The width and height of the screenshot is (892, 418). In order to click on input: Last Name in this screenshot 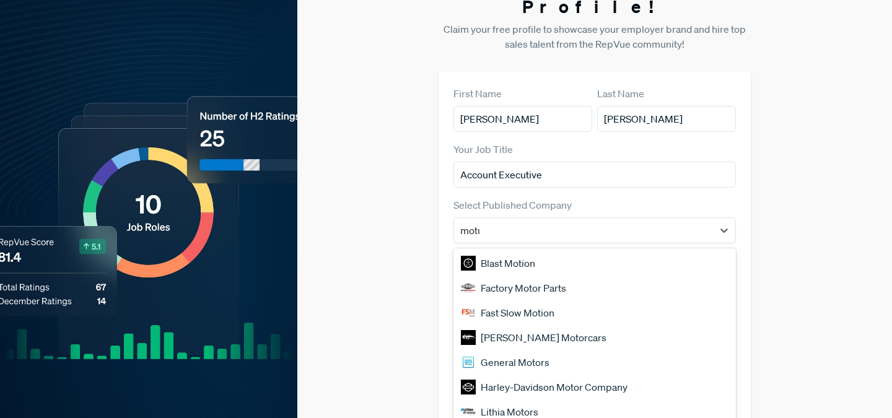, I will do `click(666, 119)`.